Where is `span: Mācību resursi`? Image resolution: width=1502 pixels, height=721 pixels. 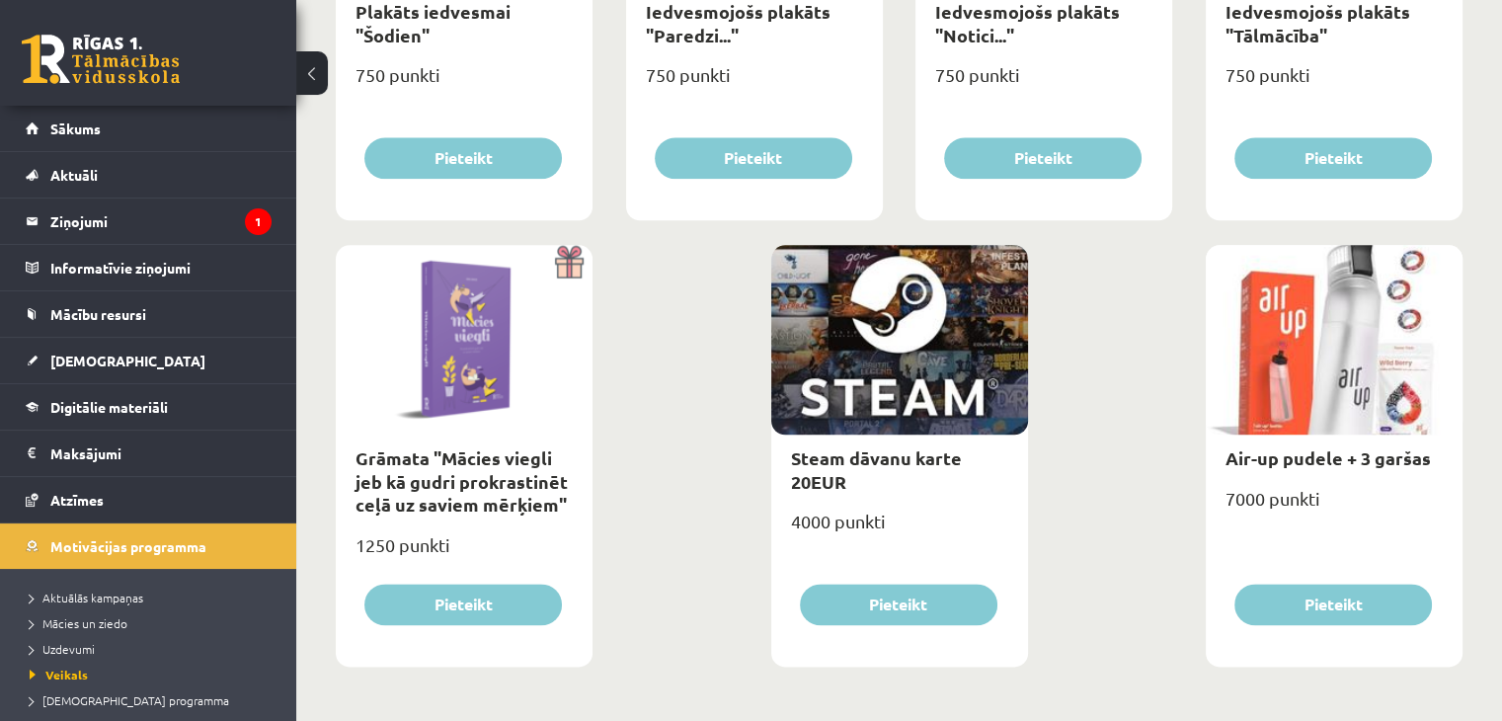
span: Mācību resursi is located at coordinates (98, 314).